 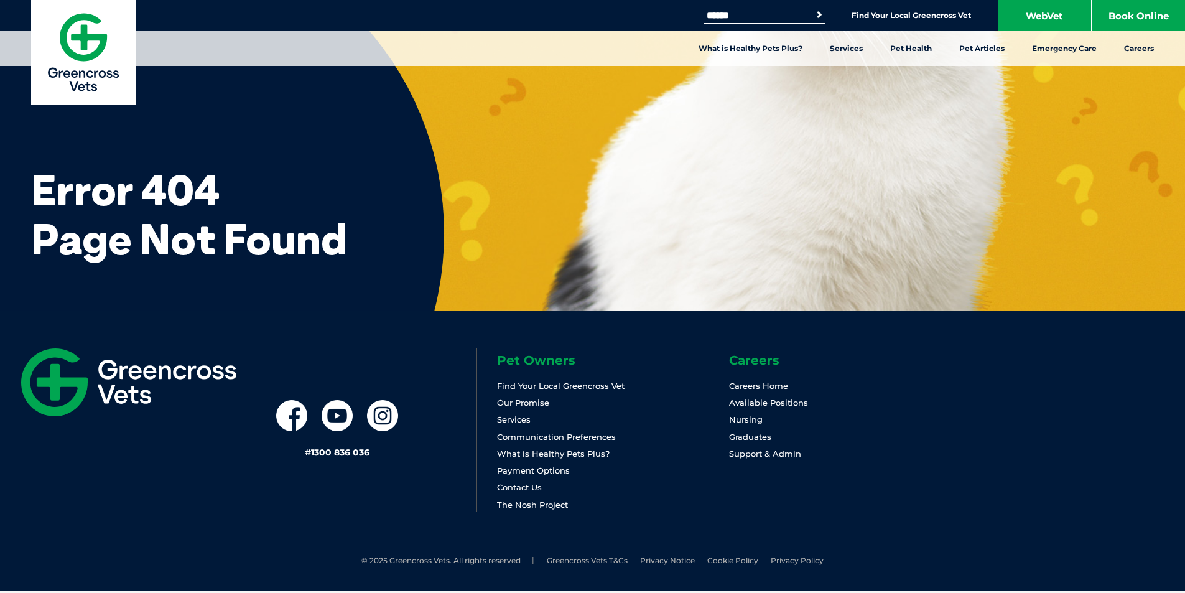 I want to click on h6: Pet Owners, so click(x=603, y=360).